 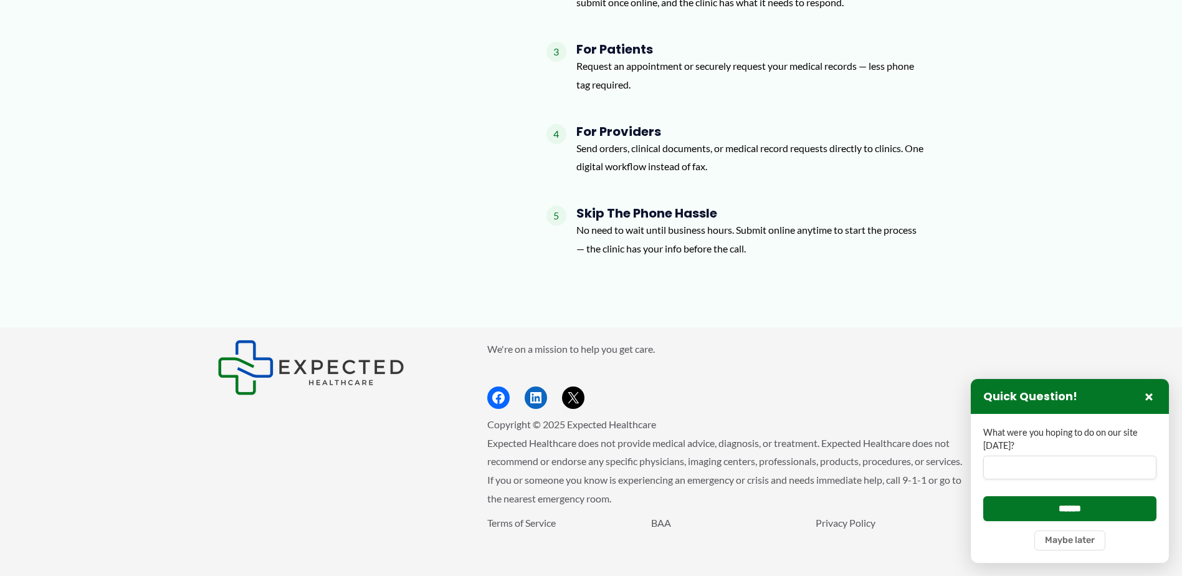 I want to click on p: Request an appointment or securely request your medical records — less phone tag required., so click(x=751, y=75).